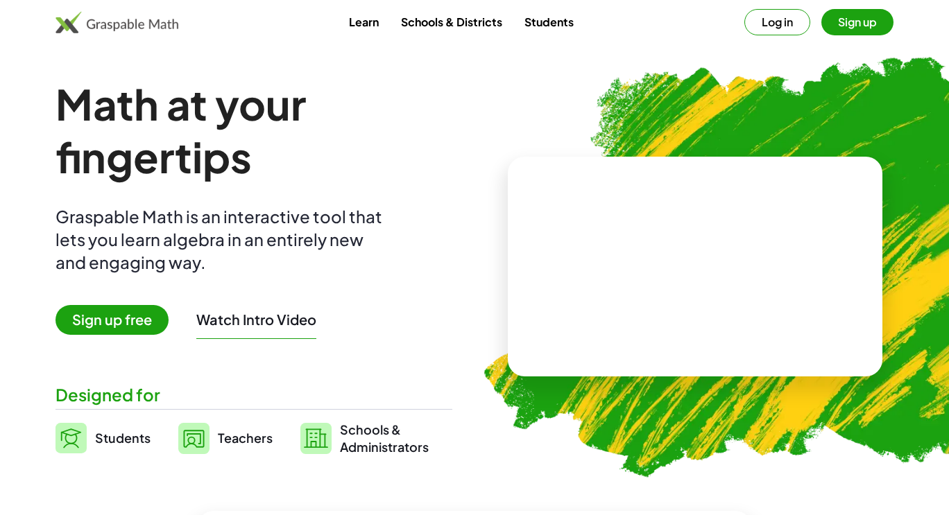 The width and height of the screenshot is (949, 515). Describe the element at coordinates (857, 22) in the screenshot. I see `button: Sign up` at that location.